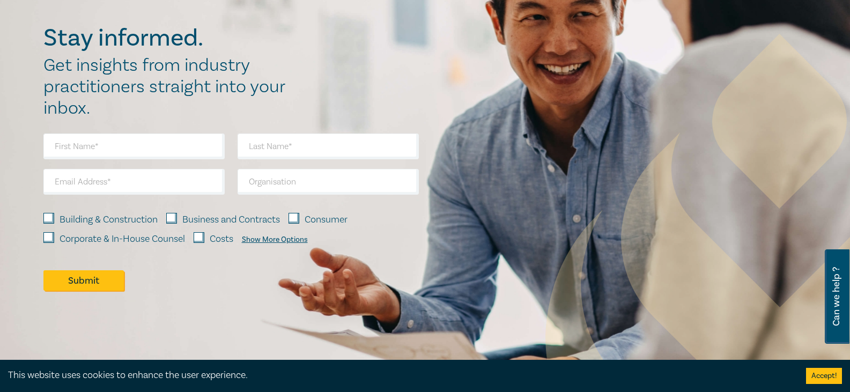  Describe the element at coordinates (122, 239) in the screenshot. I see `label: Corporate & In-House Counsel` at that location.